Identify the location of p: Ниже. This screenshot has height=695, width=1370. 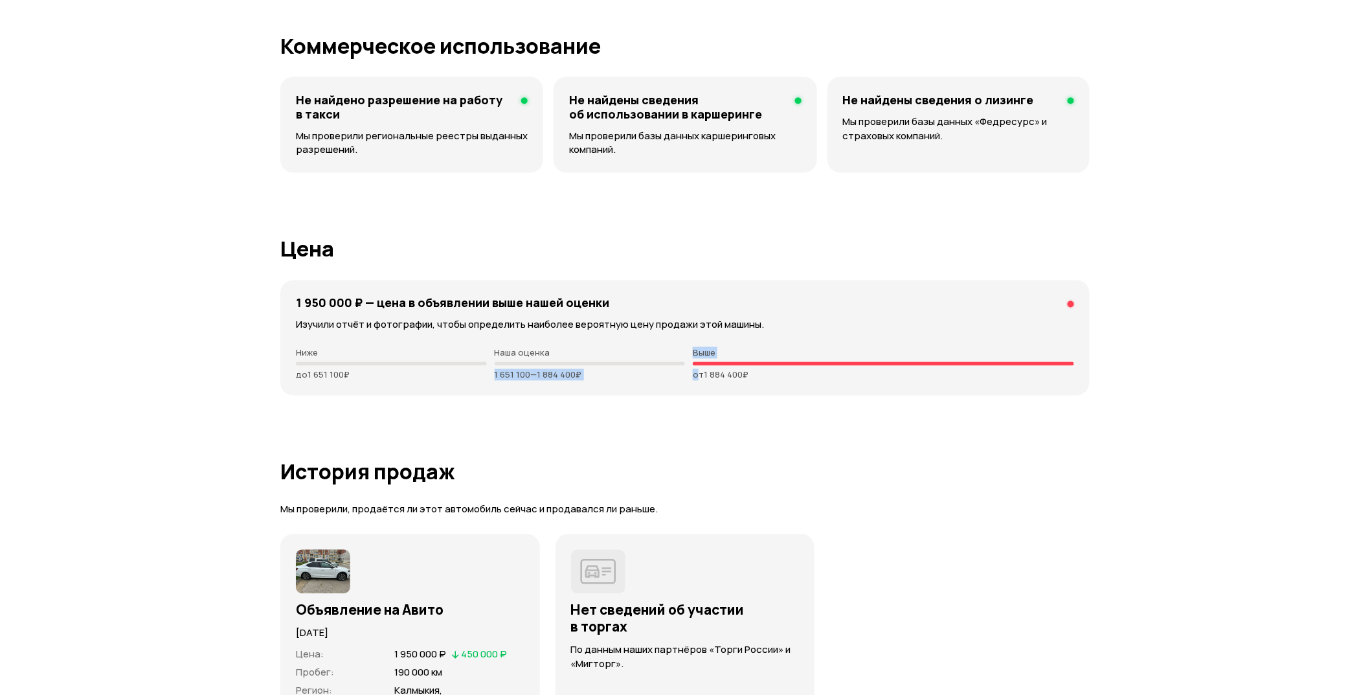
(391, 353).